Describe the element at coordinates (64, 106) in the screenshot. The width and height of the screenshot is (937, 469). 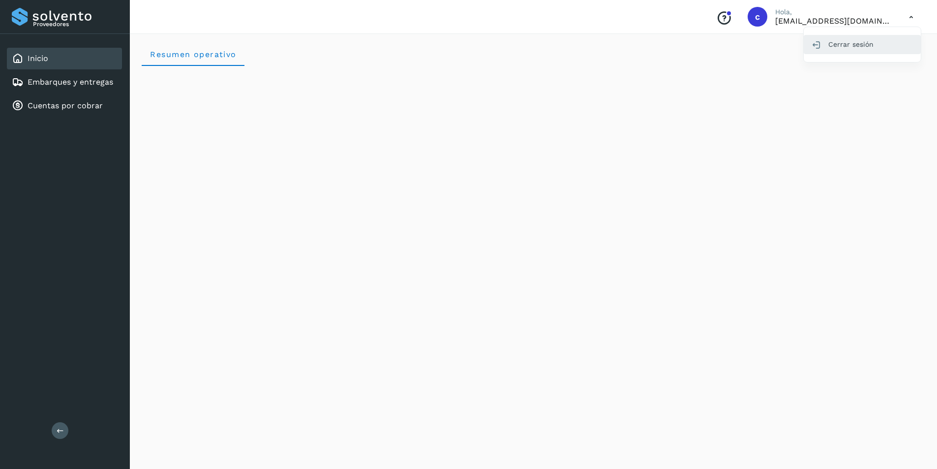
I see `div: Cuentas por cobrar` at that location.